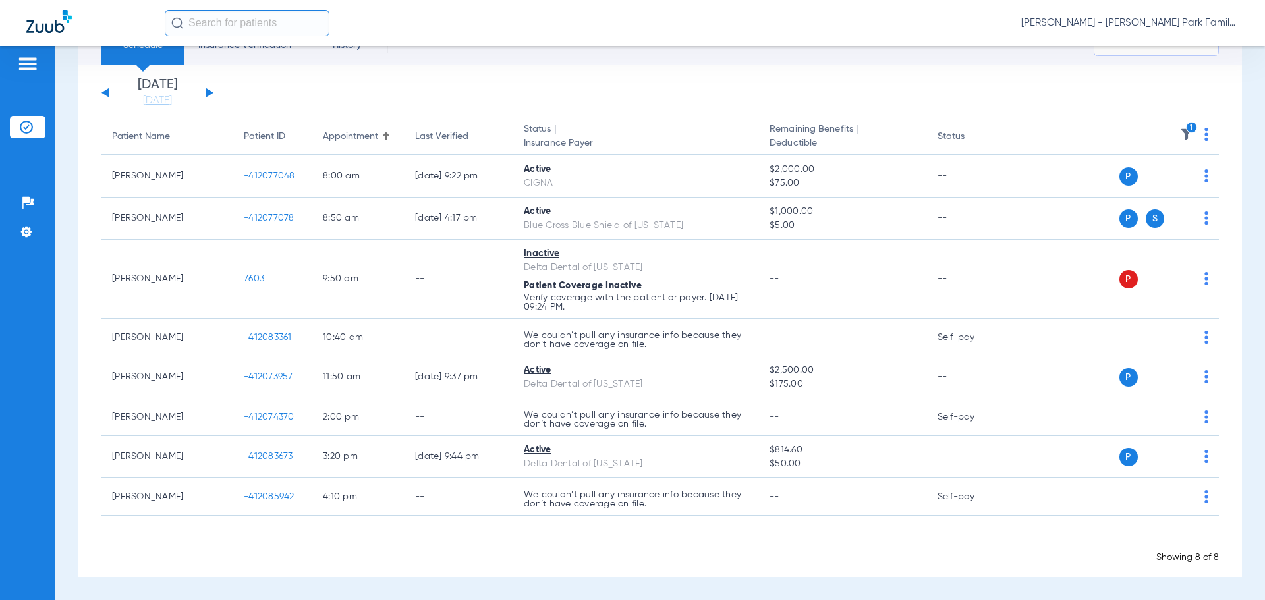  I want to click on span: $814.60, so click(843, 450).